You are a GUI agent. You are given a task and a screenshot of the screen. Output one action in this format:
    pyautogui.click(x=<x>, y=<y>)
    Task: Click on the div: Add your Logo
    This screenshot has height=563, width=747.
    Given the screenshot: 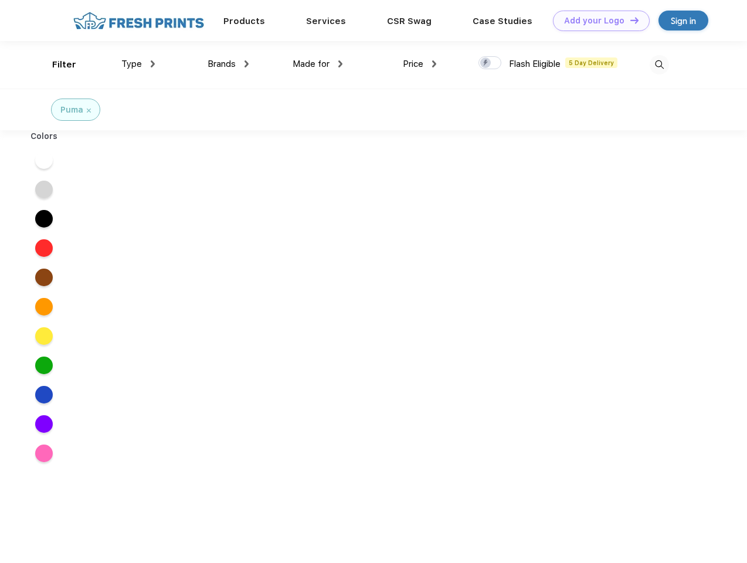 What is the action you would take?
    pyautogui.click(x=594, y=21)
    